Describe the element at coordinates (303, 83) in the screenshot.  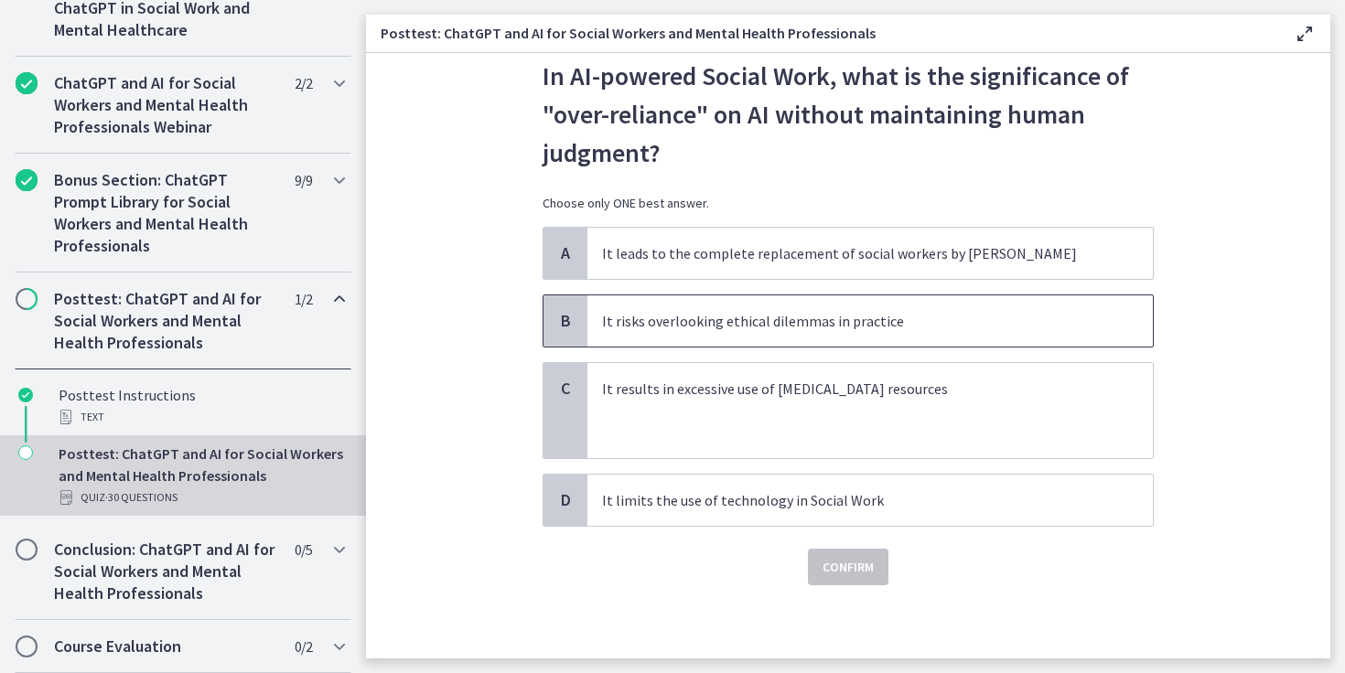
I see `span: 2 / 2` at that location.